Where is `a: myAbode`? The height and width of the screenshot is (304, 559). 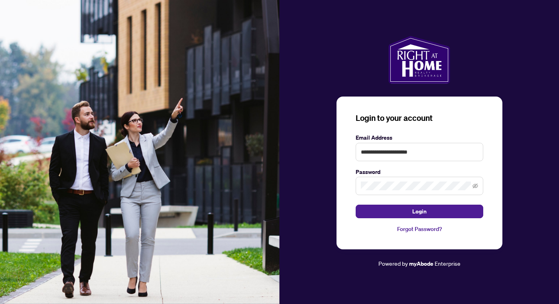 a: myAbode is located at coordinates (421, 264).